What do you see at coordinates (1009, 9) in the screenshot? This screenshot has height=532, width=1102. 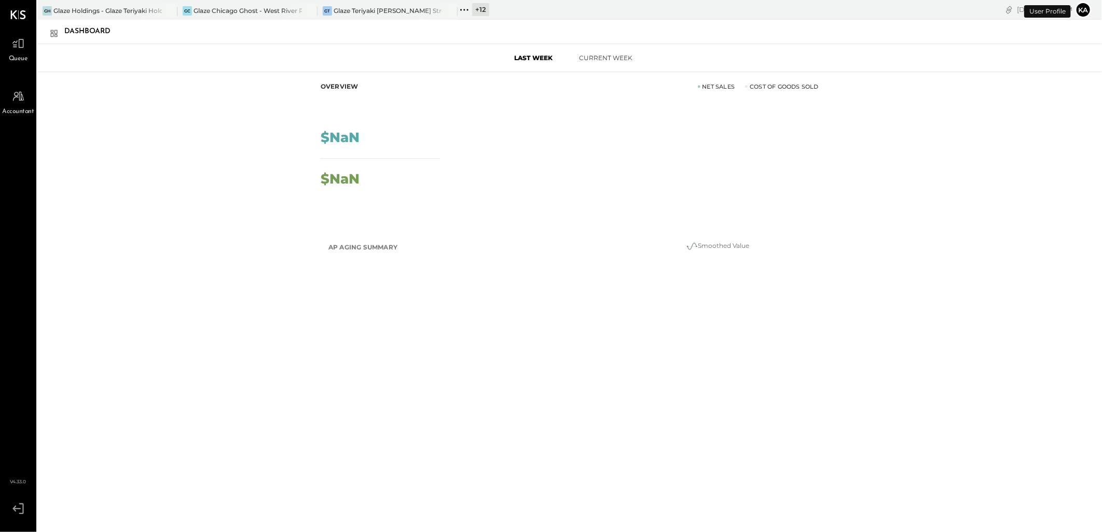 I see `div: copy link` at bounding box center [1009, 9].